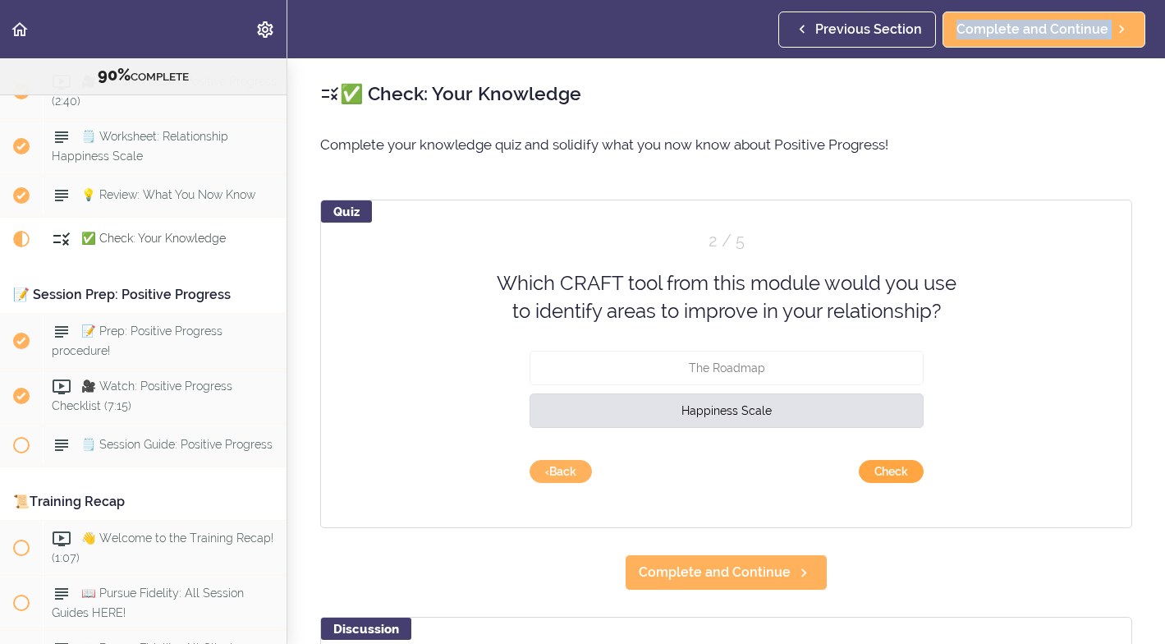 The width and height of the screenshot is (1165, 644). Describe the element at coordinates (891, 471) in the screenshot. I see `button: submit answer` at that location.